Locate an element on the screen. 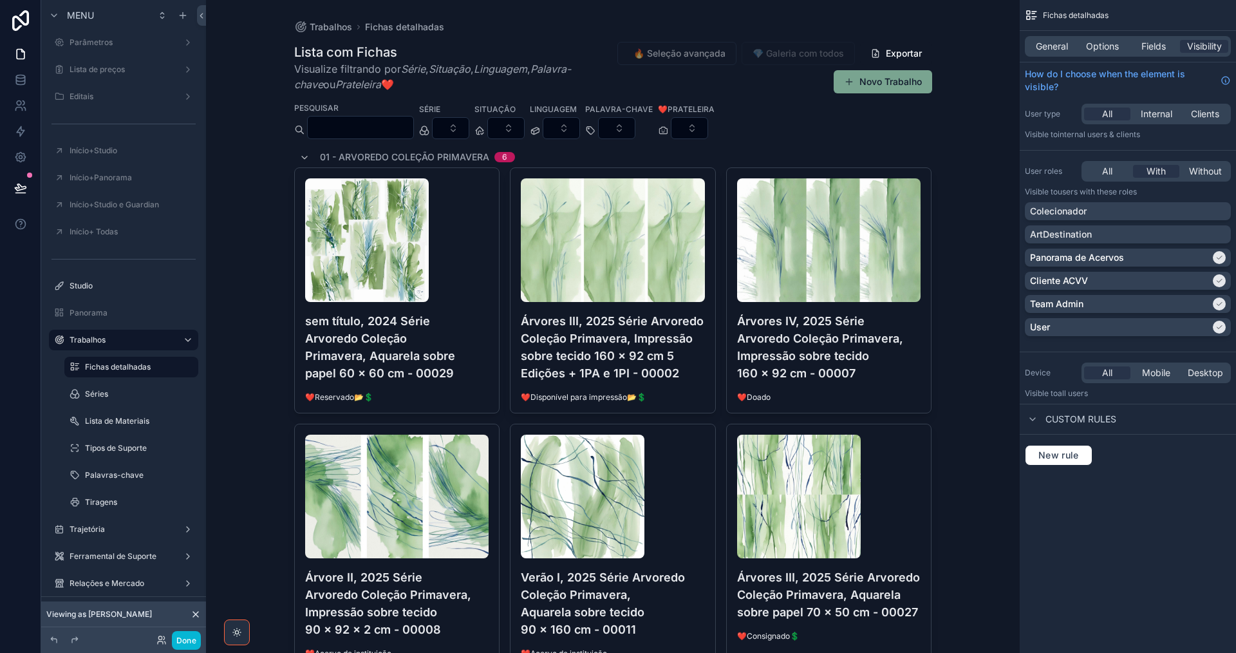 Image resolution: width=1236 pixels, height=653 pixels. label: Lista de preços is located at coordinates (124, 70).